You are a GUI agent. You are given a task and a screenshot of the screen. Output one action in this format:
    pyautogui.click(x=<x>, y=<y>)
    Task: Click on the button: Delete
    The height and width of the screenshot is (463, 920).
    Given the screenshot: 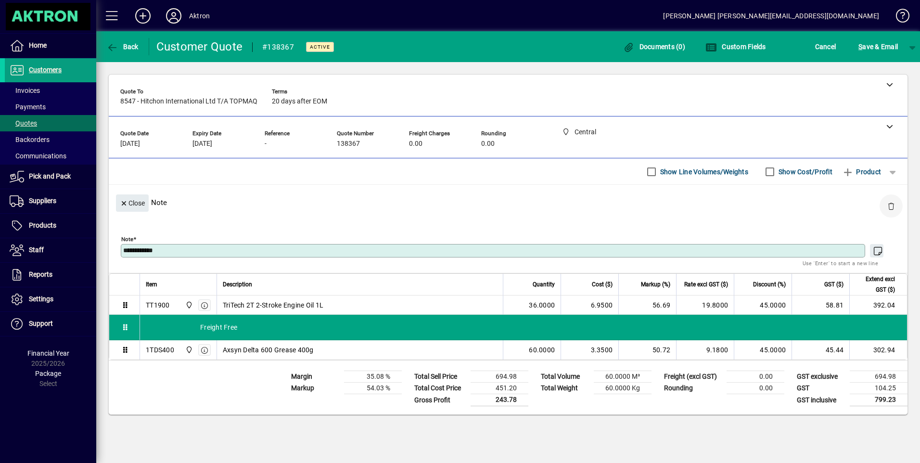 What is the action you would take?
    pyautogui.click(x=891, y=206)
    